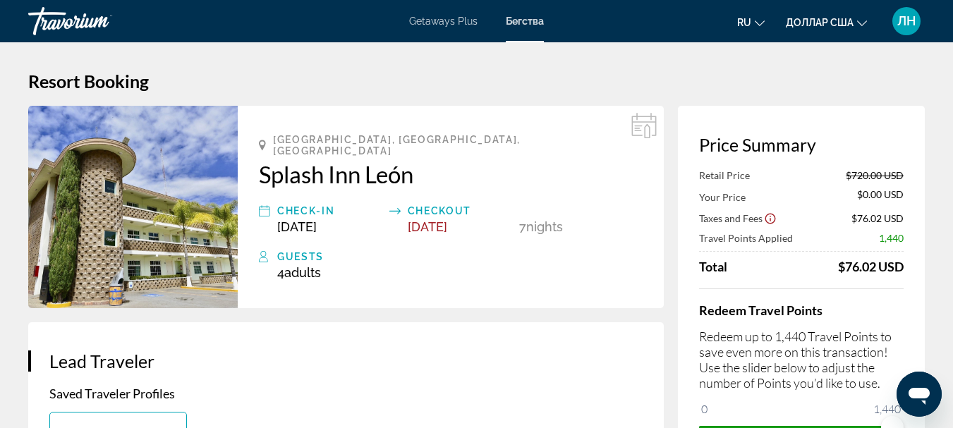  I want to click on span: Retail Price, so click(725, 175).